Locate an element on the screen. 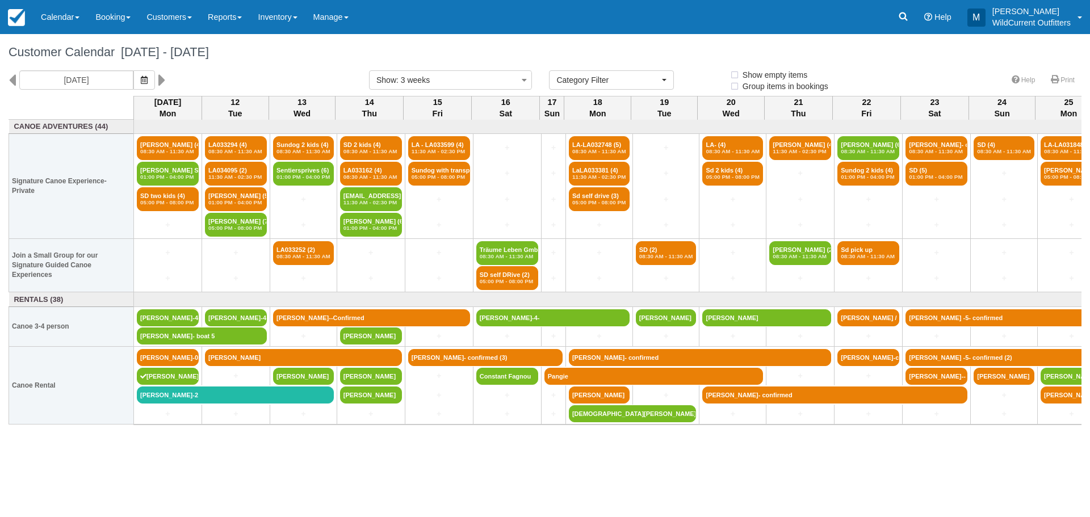 This screenshot has height=517, width=1090. a: Sd self drive (3)05:00 PM - 08:00 PM is located at coordinates (599, 199).